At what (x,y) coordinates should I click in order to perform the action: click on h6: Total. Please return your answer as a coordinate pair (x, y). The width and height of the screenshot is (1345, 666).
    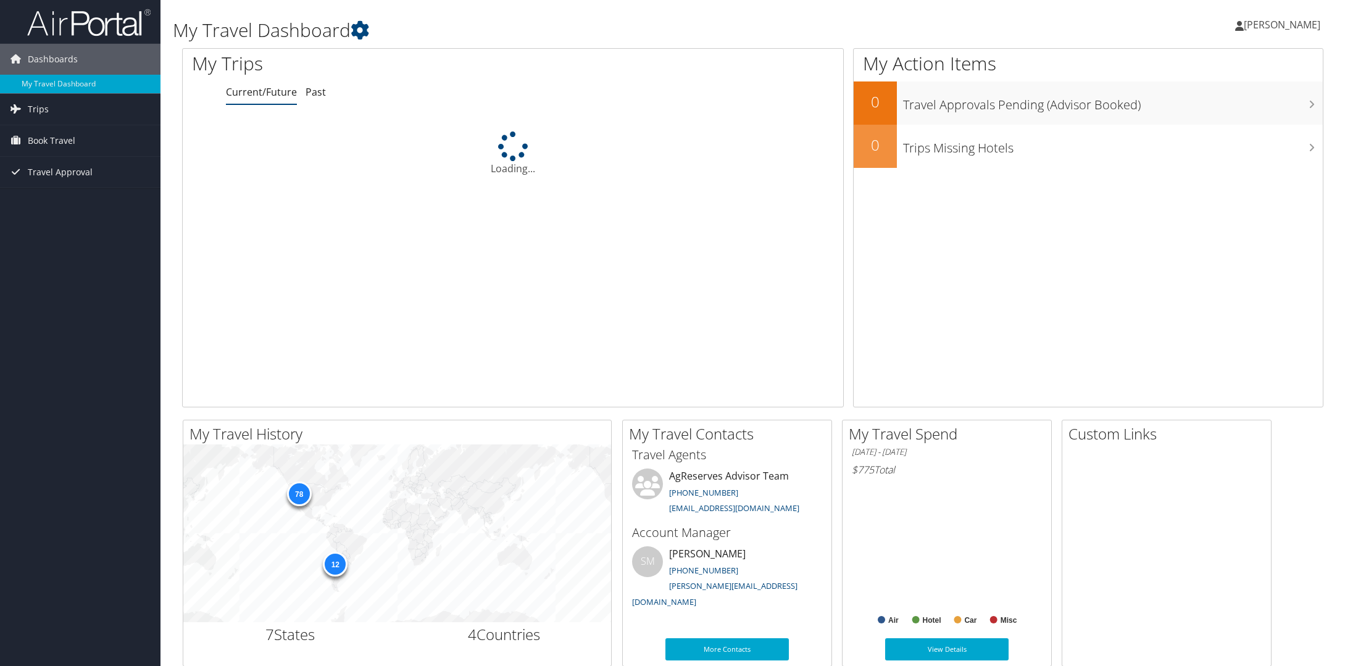
    Looking at the image, I should click on (947, 470).